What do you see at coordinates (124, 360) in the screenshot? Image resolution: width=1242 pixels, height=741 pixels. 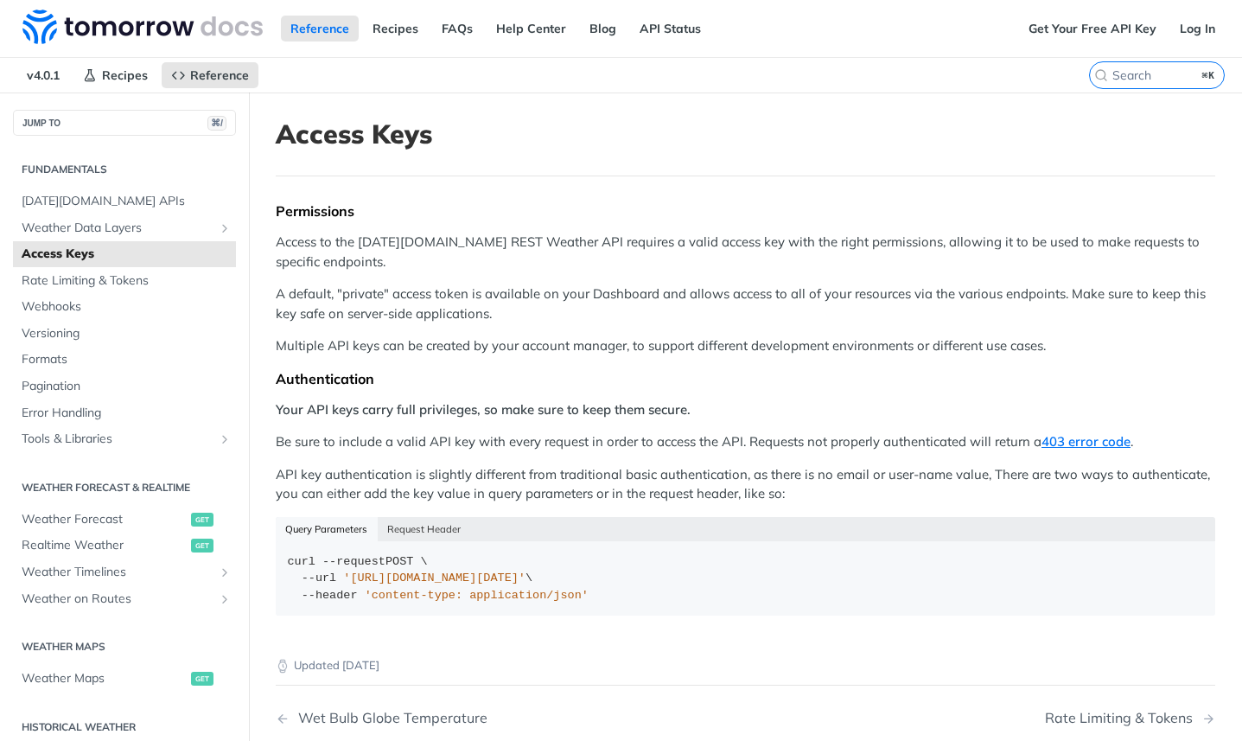 I see `a: Formats` at bounding box center [124, 360].